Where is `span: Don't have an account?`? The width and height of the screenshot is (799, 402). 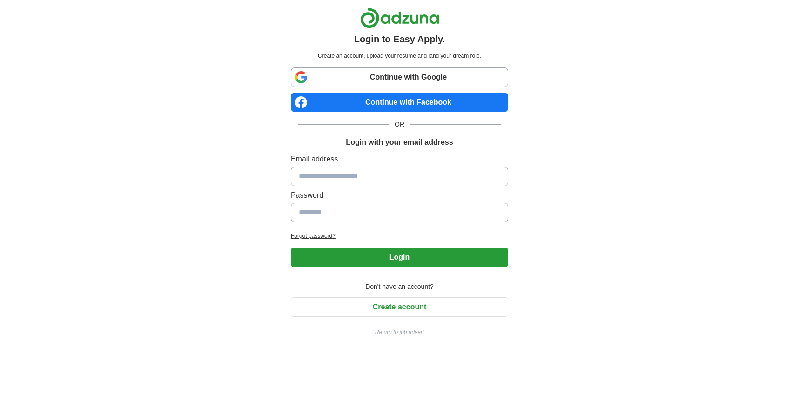 span: Don't have an account? is located at coordinates (399, 287).